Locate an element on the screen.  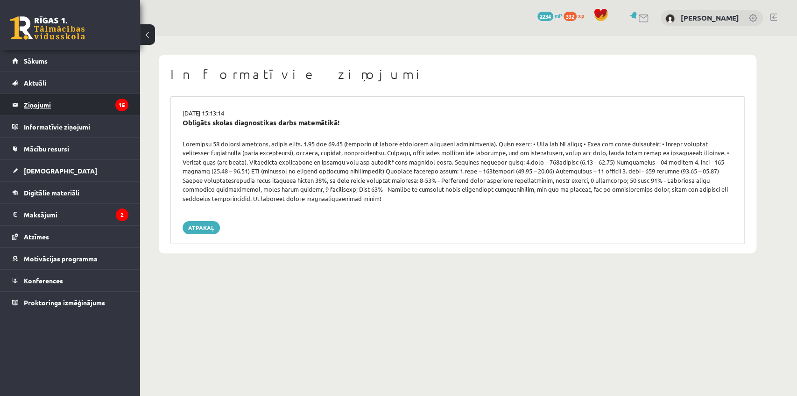
span: xp is located at coordinates (581, 15).